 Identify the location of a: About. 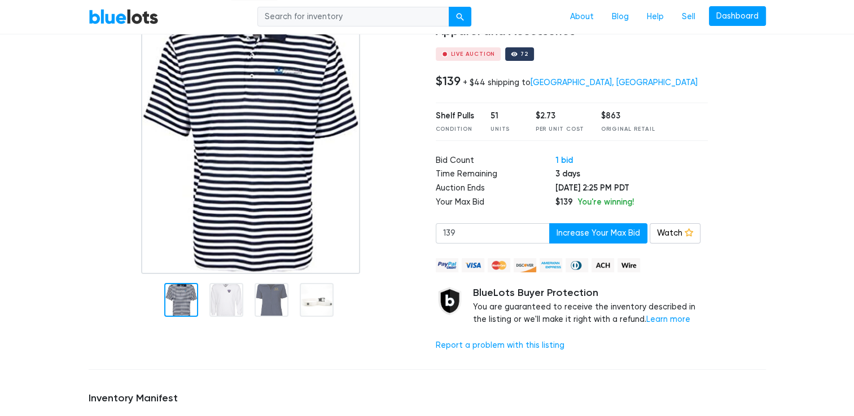
(582, 17).